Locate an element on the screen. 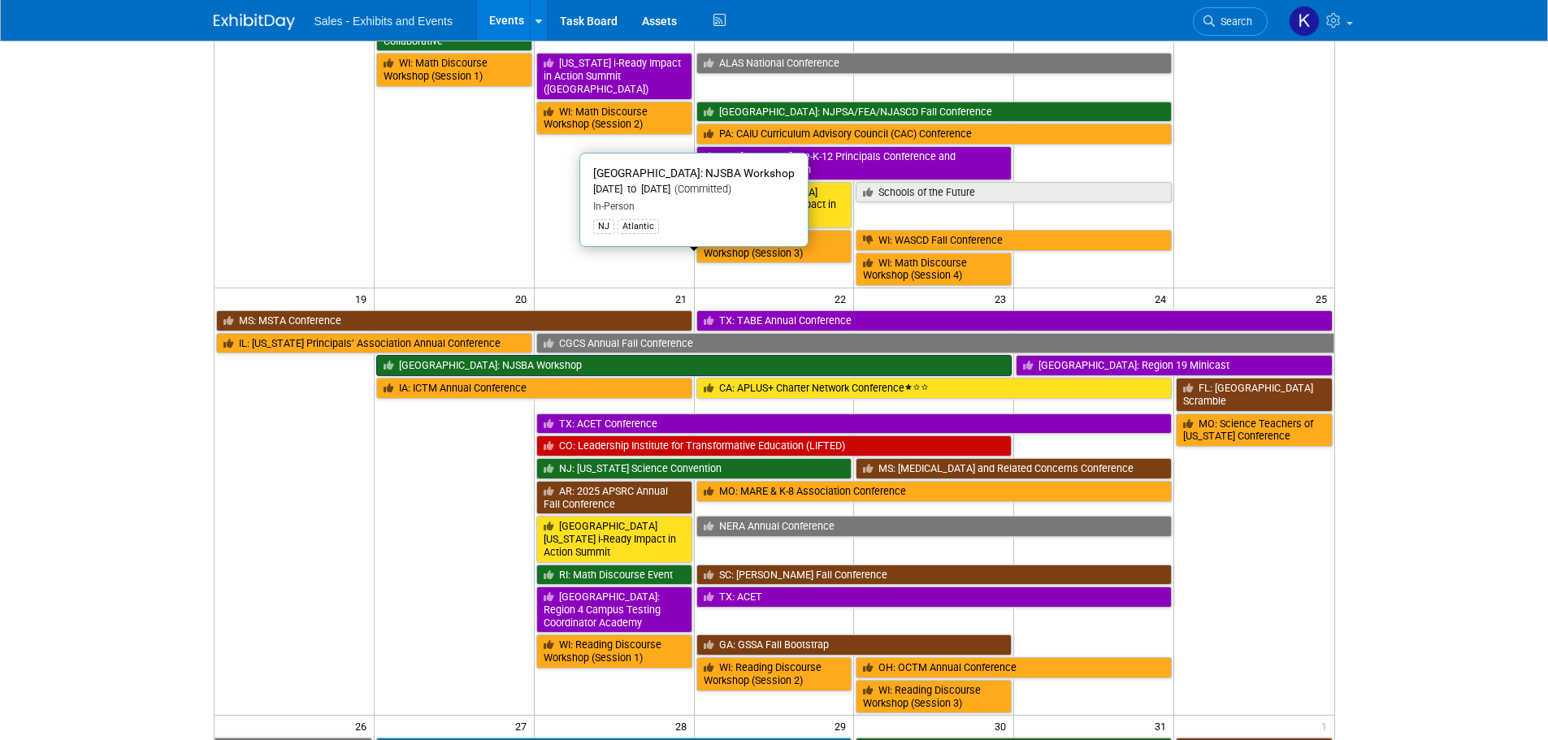 This screenshot has height=740, width=1548. span: 24 is located at coordinates (1163, 298).